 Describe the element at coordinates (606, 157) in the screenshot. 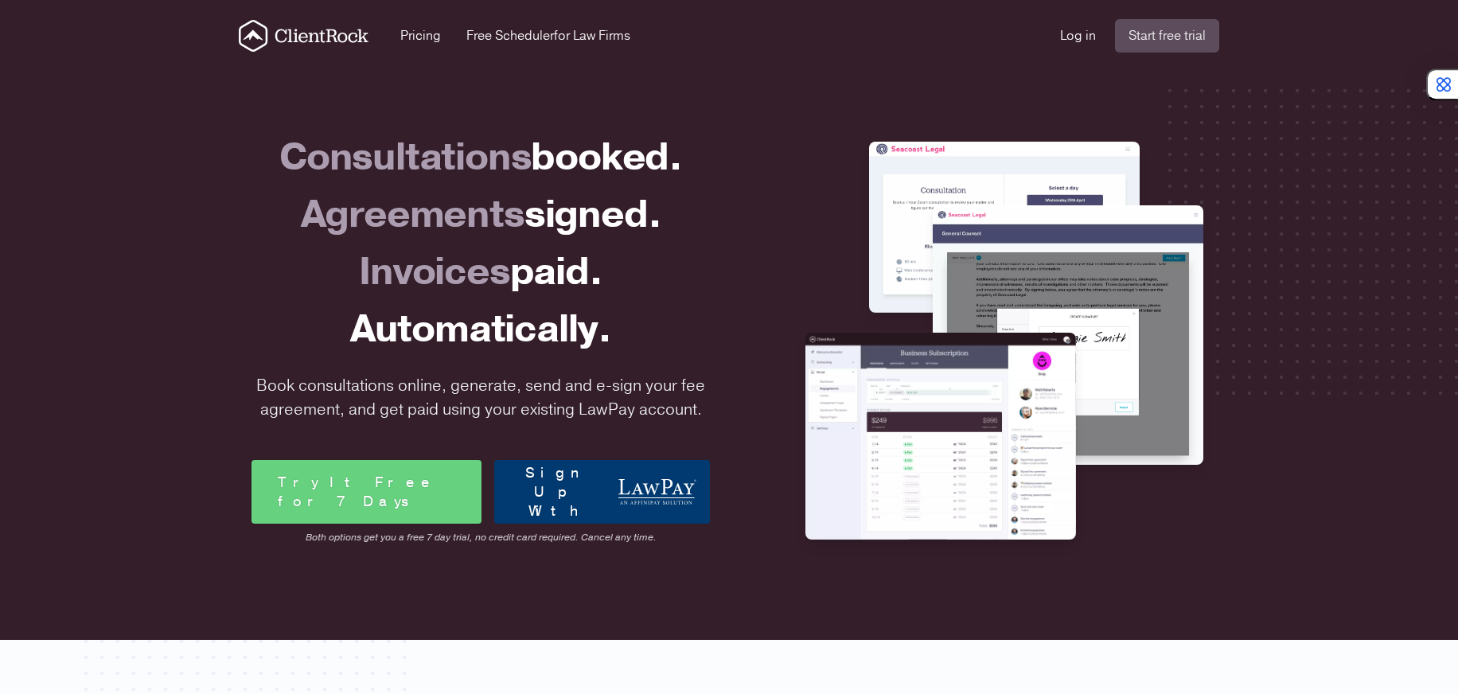

I see `span: booked.` at that location.